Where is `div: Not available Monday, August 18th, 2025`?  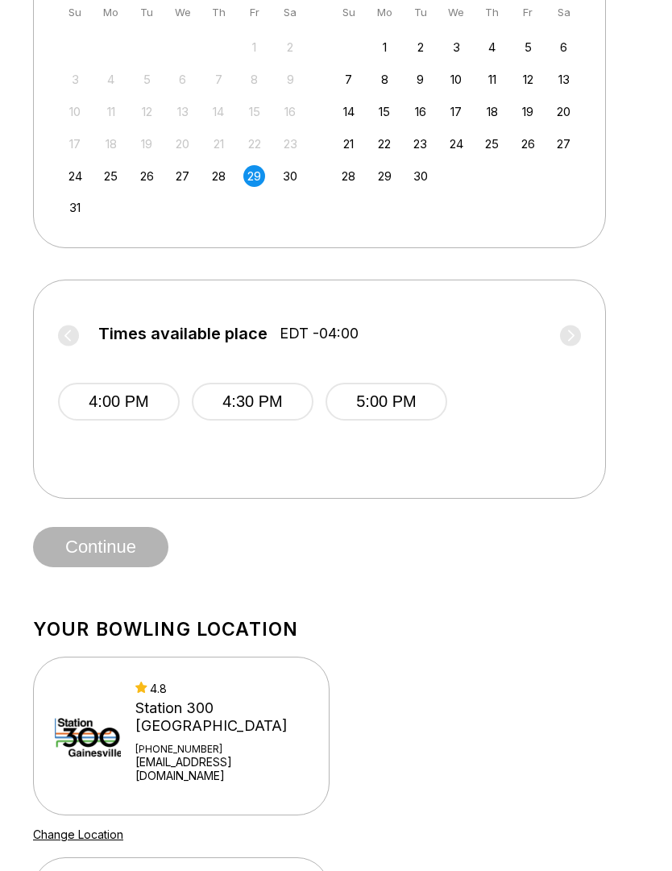
div: Not available Monday, August 18th, 2025 is located at coordinates (110, 143).